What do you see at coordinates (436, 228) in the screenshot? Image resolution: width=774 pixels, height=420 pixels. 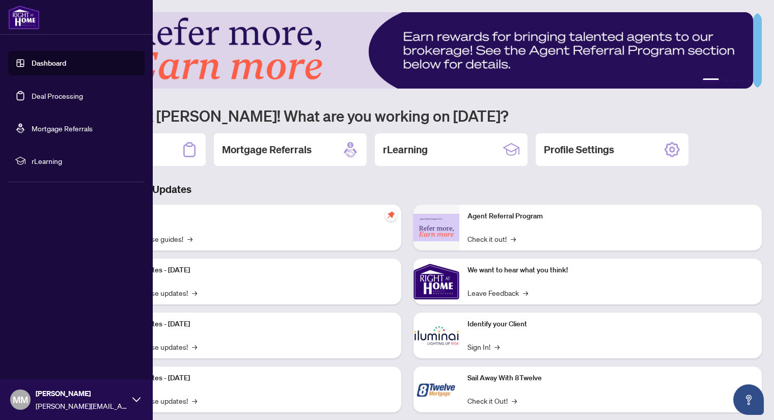 I see `img: Agent Referral Program` at bounding box center [436, 228].